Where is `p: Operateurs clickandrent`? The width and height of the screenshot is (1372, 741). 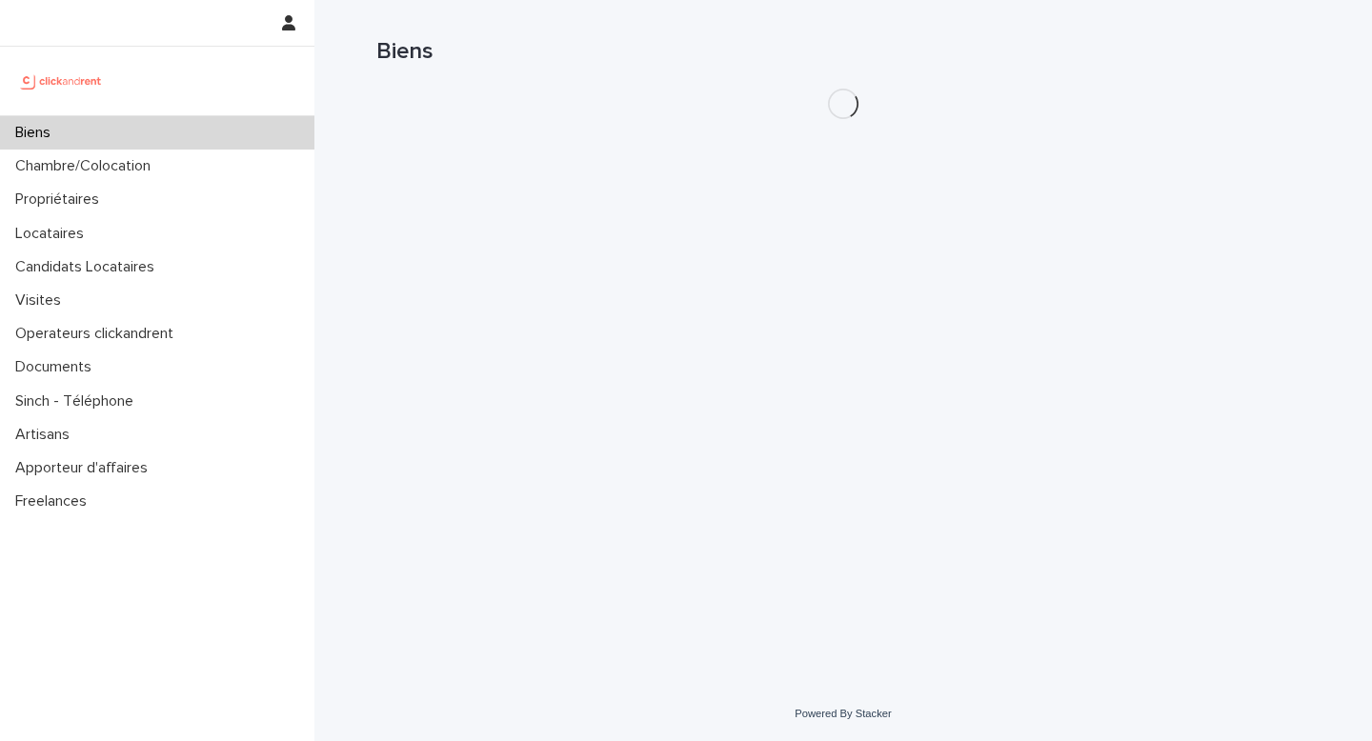
p: Operateurs clickandrent is located at coordinates (98, 333).